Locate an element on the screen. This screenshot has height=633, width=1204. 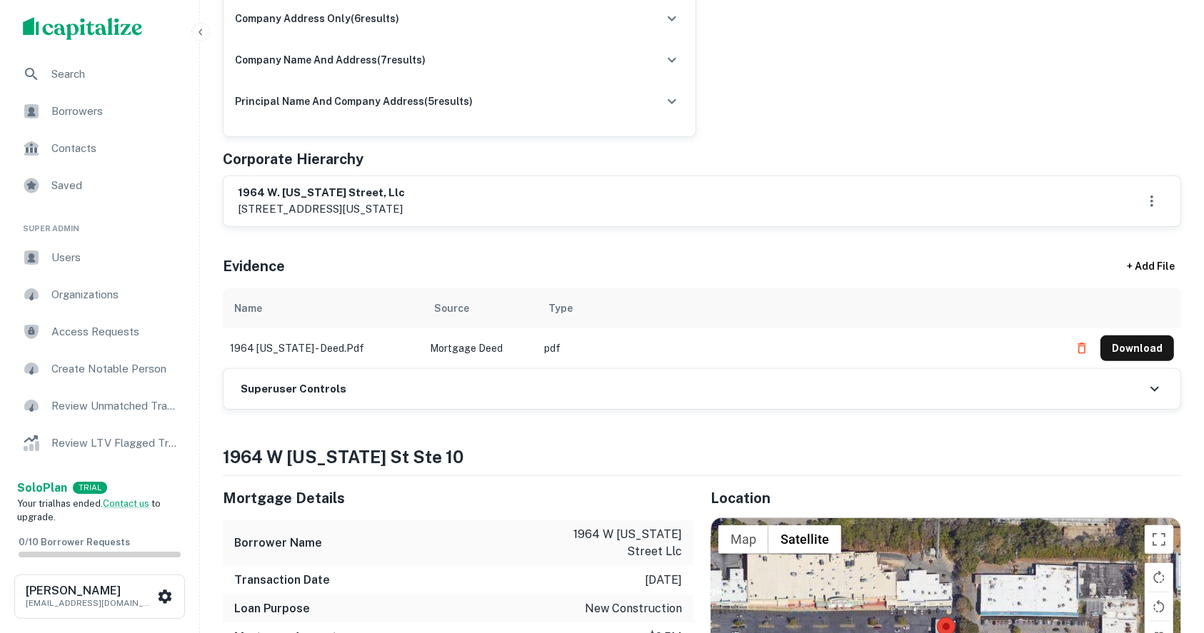
div: Name is located at coordinates (248, 308).